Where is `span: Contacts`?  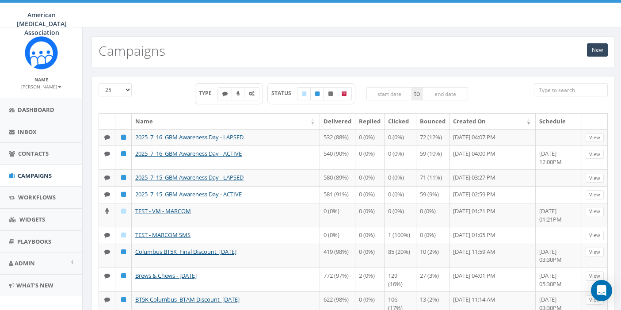
span: Contacts is located at coordinates (33, 153).